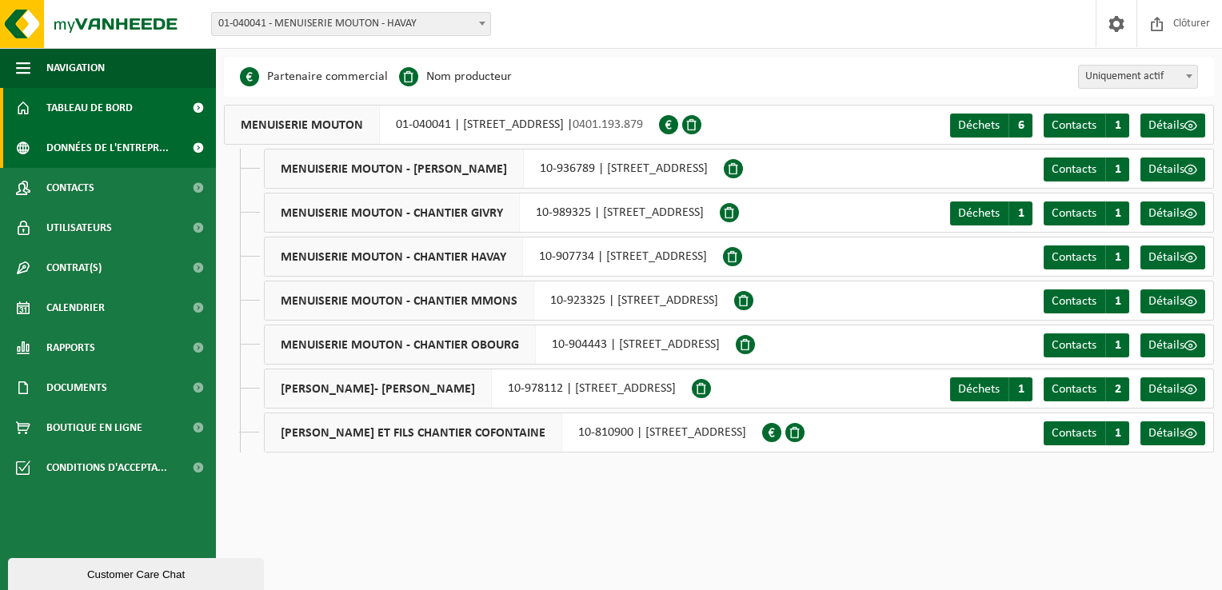  Describe the element at coordinates (608, 125) in the screenshot. I see `span: 0401.193.879` at that location.